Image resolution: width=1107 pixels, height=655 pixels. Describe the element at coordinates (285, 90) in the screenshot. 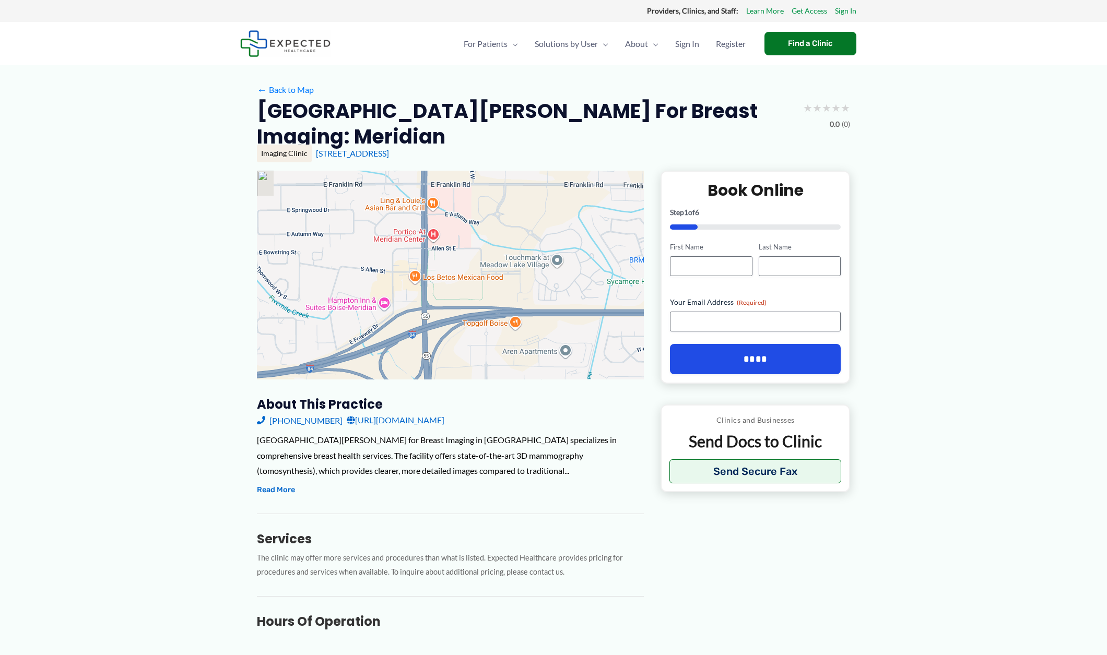

I see `a: ←Back to Map` at that location.